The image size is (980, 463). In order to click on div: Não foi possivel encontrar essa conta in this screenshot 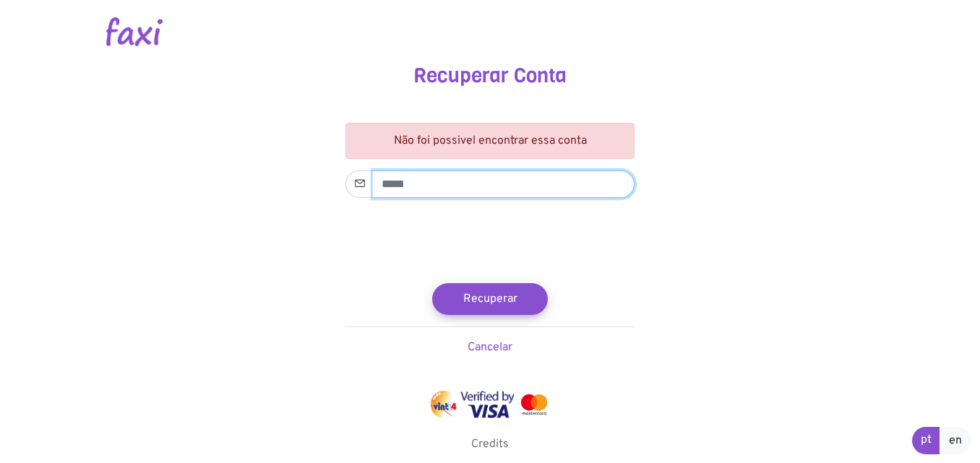, I will do `click(490, 141)`.